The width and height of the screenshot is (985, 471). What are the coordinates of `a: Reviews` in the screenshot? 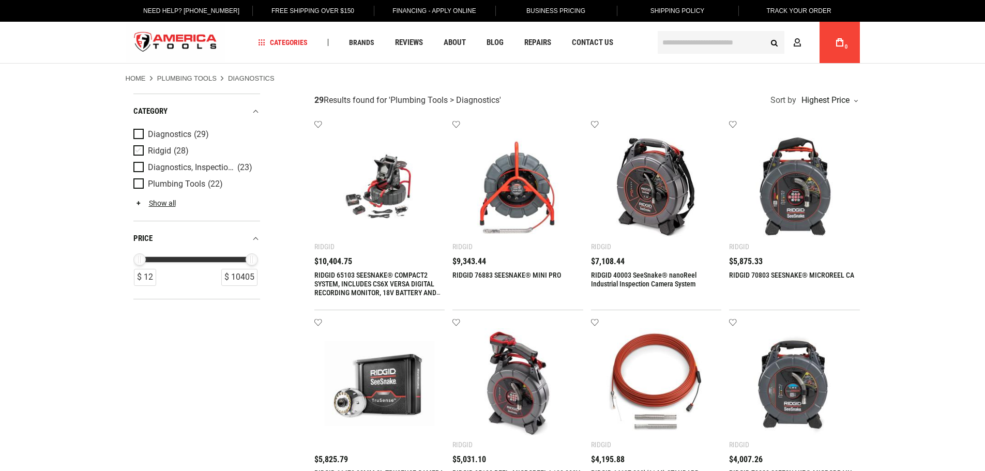 It's located at (409, 42).